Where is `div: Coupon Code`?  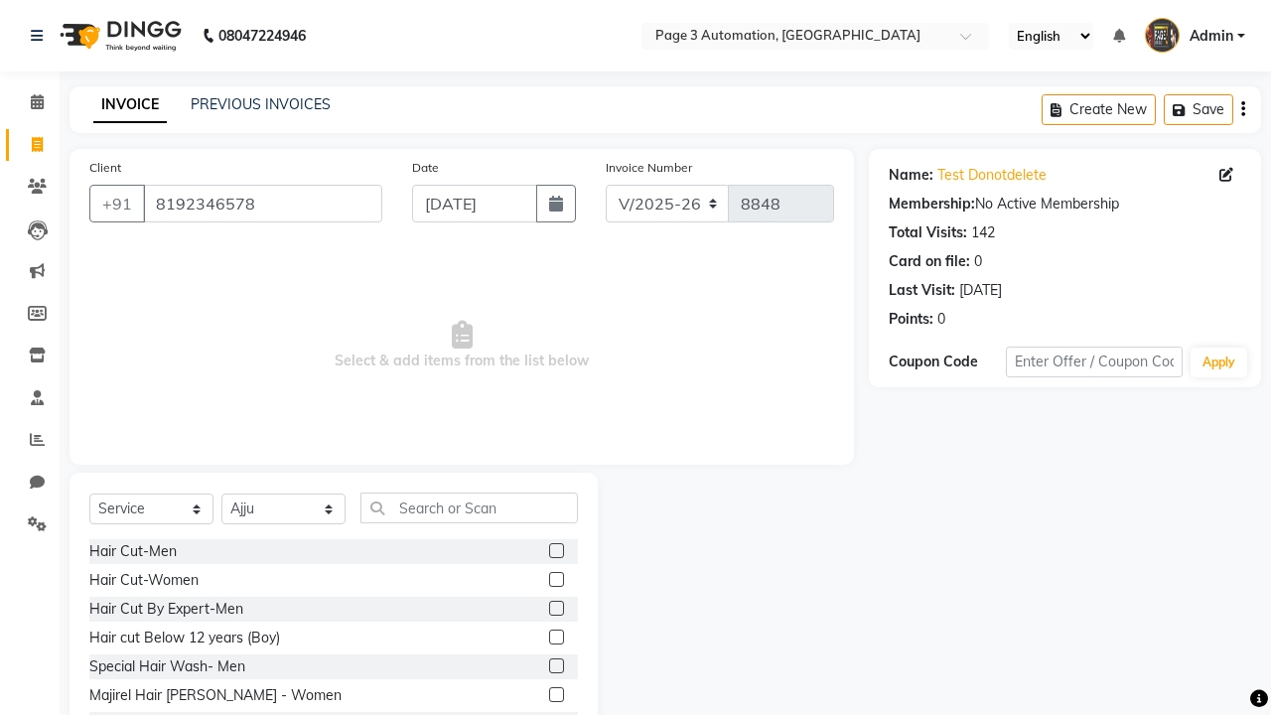 div: Coupon Code is located at coordinates (947, 362).